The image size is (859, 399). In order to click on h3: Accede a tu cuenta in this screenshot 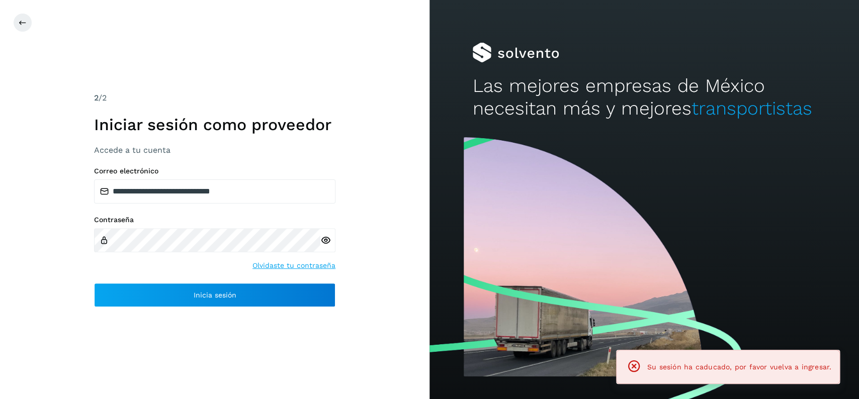, I will do `click(215, 150)`.